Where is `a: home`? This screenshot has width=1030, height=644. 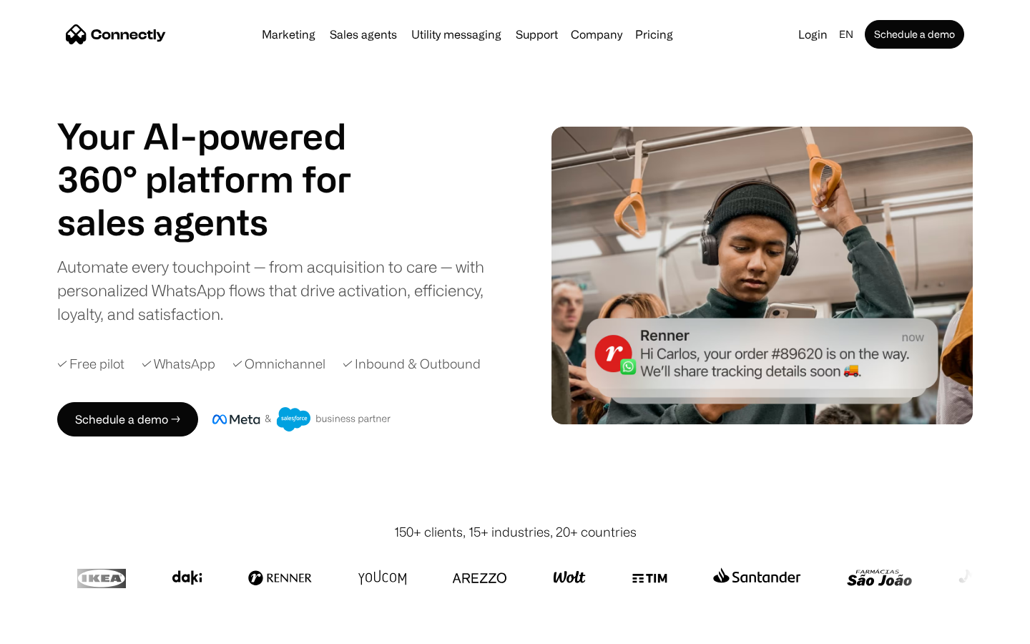
a: home is located at coordinates (116, 34).